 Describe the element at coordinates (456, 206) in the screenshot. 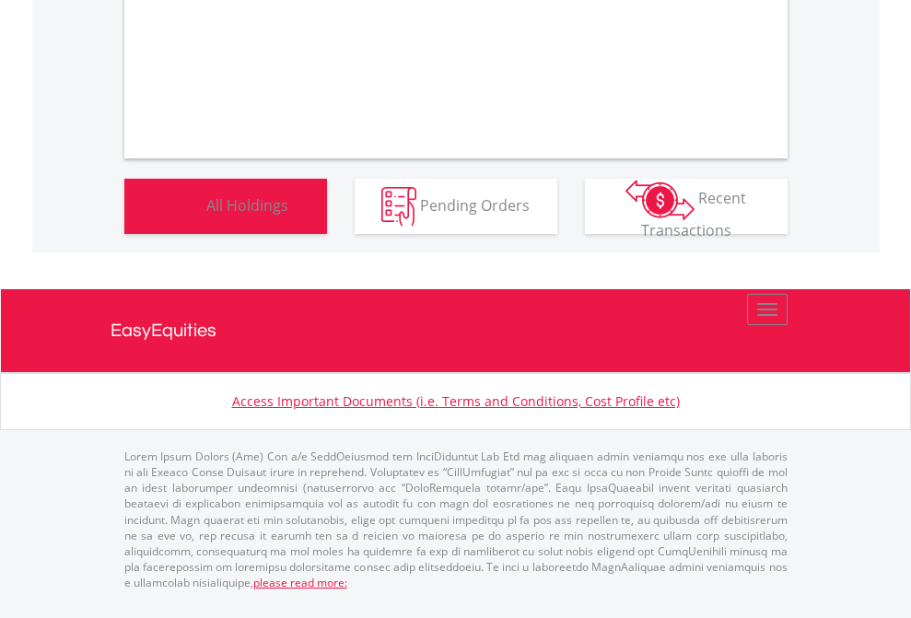

I see `button: Pending Orders` at that location.